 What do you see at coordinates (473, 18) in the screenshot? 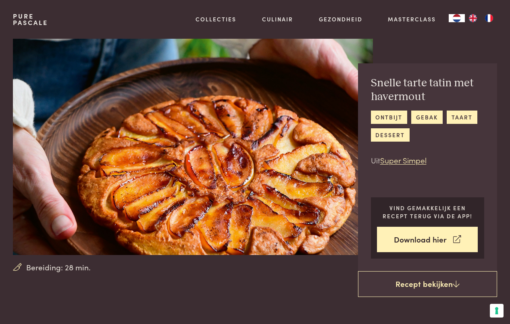
I see `aside: Language selected: Nederlands` at bounding box center [473, 18].